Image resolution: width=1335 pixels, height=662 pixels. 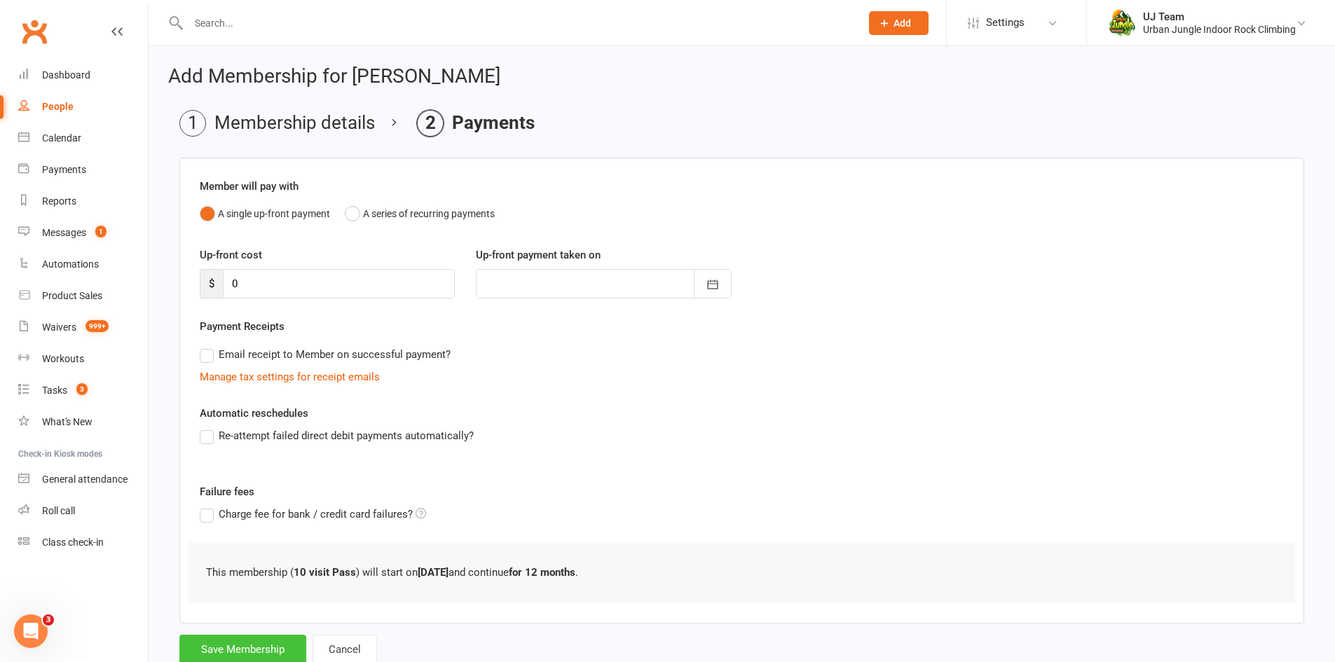 I want to click on a: Reports, so click(x=83, y=201).